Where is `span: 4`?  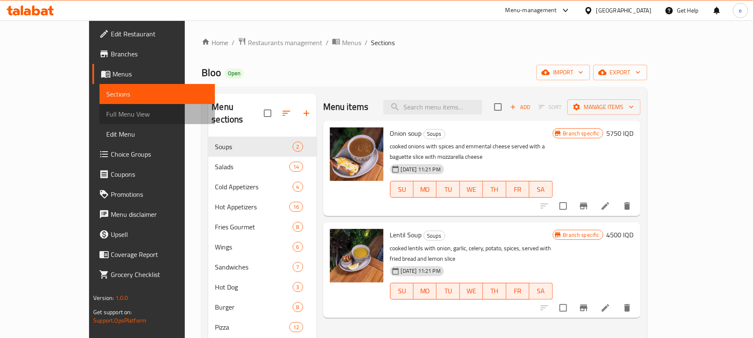 span: 4 is located at coordinates (298, 187).